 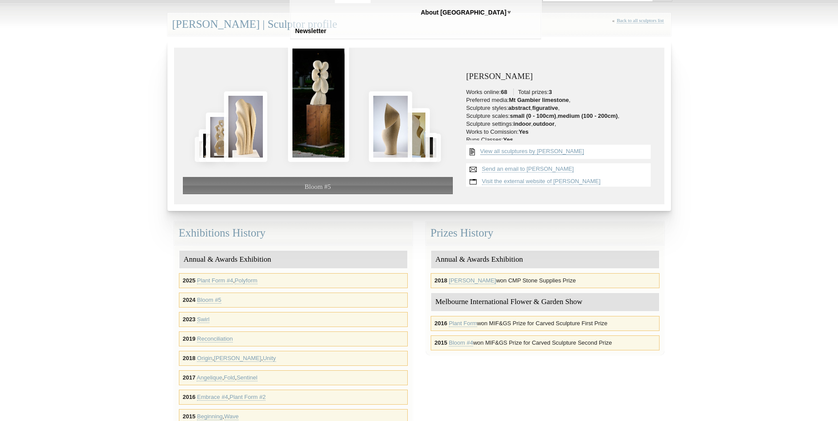 I want to click on div: won CMP Stone Supplies Prize, so click(x=545, y=281).